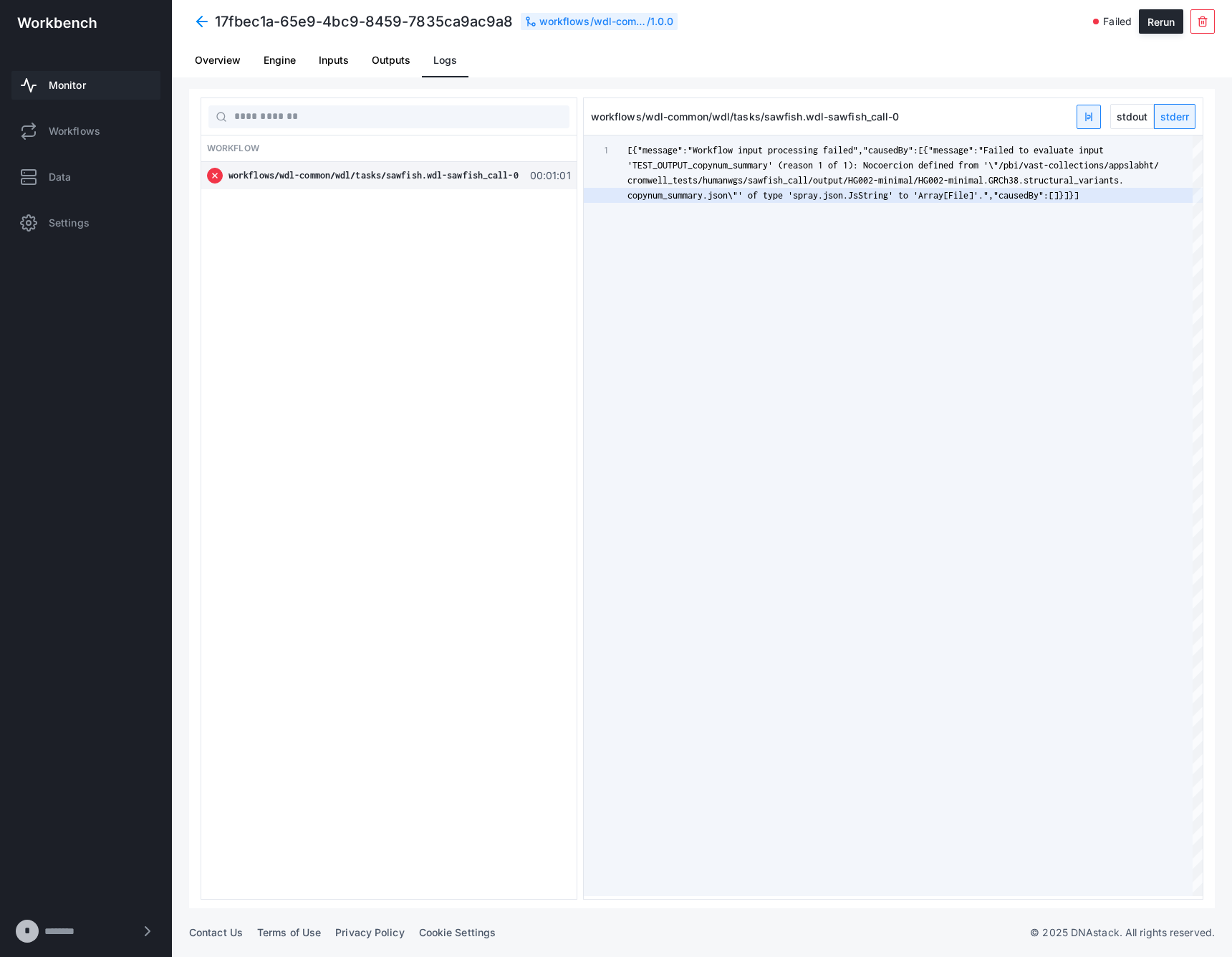  I want to click on span: Engine, so click(279, 60).